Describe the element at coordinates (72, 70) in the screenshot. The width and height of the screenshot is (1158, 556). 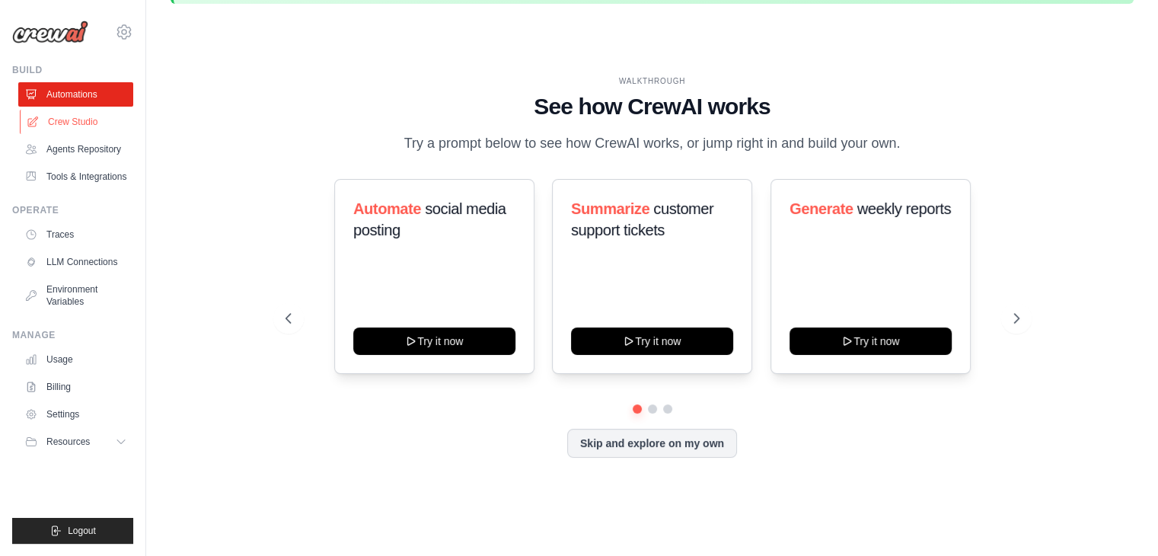
I see `div: Build` at that location.